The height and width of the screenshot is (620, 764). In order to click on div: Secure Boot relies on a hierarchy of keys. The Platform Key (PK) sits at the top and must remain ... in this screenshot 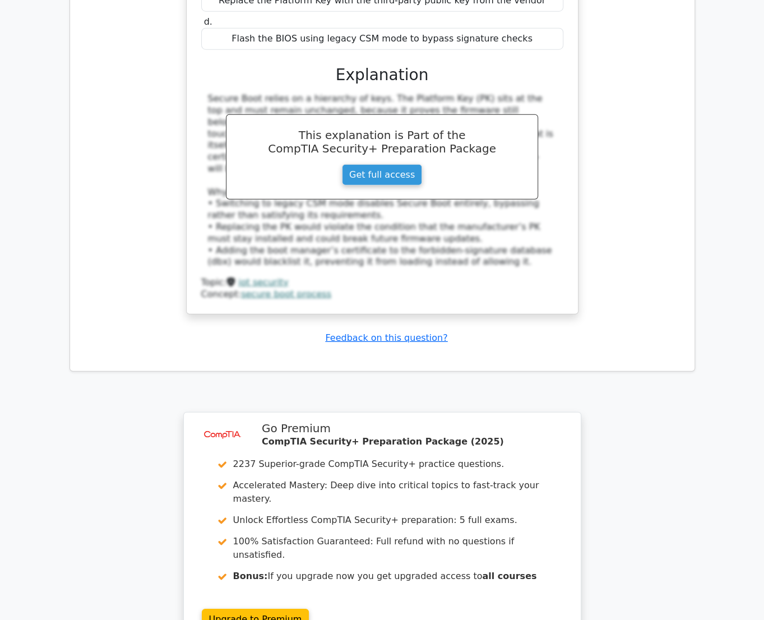, I will do `click(382, 180)`.